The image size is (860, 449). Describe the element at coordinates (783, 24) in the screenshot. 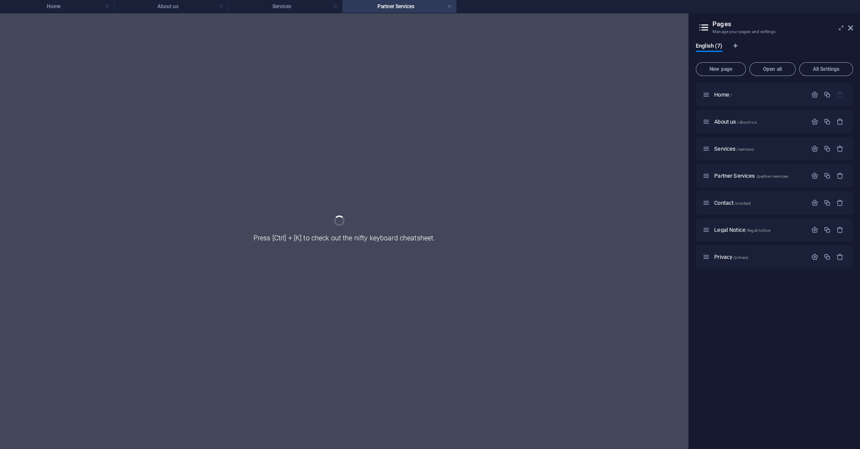

I see `h2: Pages` at that location.